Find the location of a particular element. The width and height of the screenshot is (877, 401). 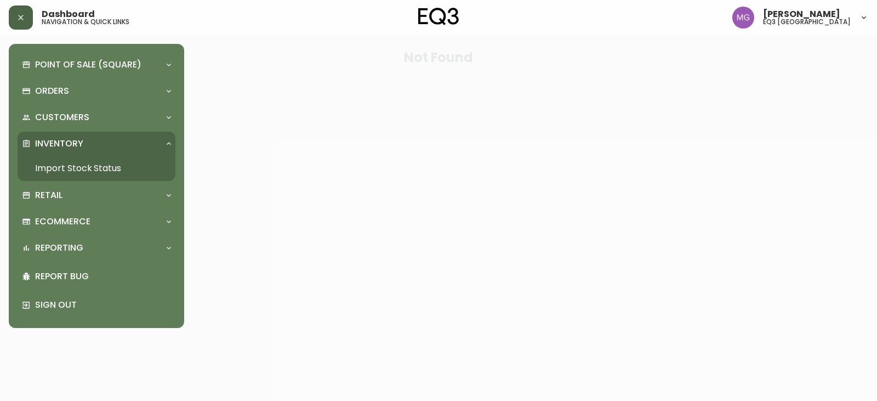

div: Inventory is located at coordinates (96, 144).